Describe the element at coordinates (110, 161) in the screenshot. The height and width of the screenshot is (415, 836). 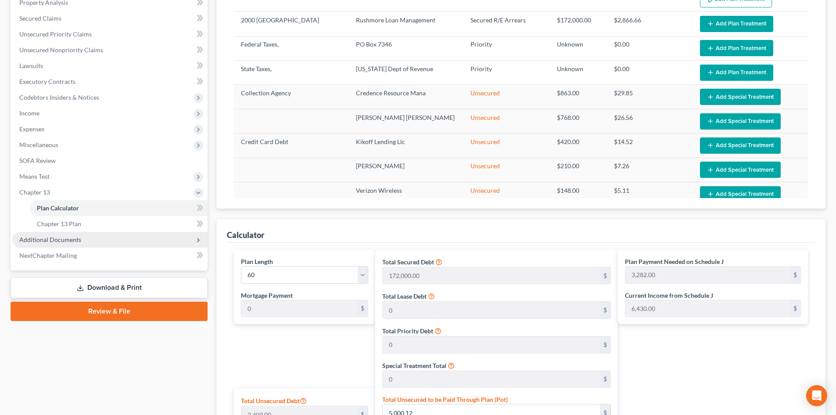
I see `a: SOFA Review` at that location.